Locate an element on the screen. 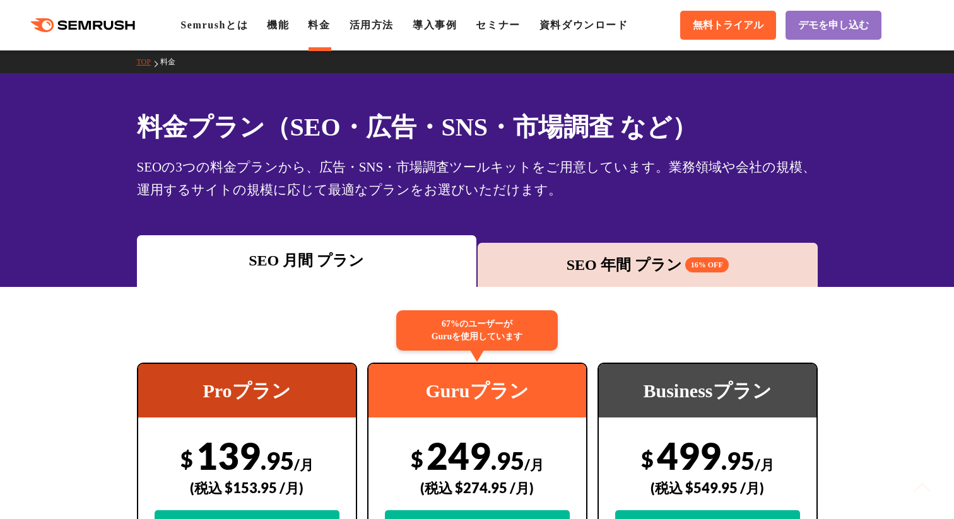 Image resolution: width=954 pixels, height=519 pixels. span: デモを申し込む is located at coordinates (834, 25).